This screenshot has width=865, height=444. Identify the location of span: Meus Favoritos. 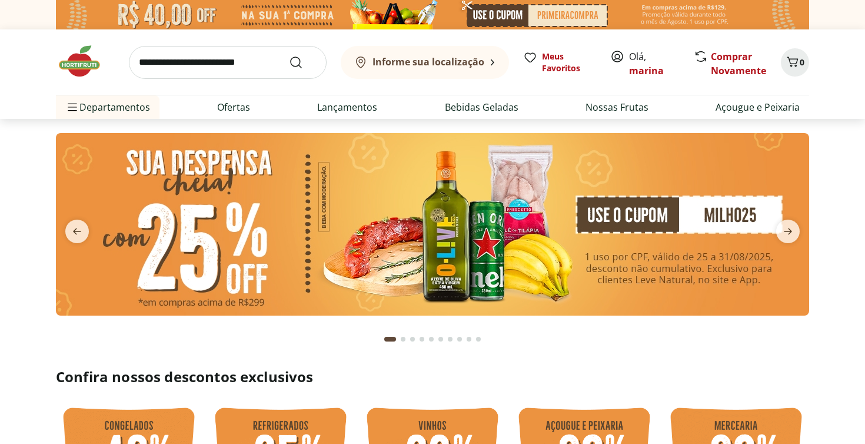
(569, 62).